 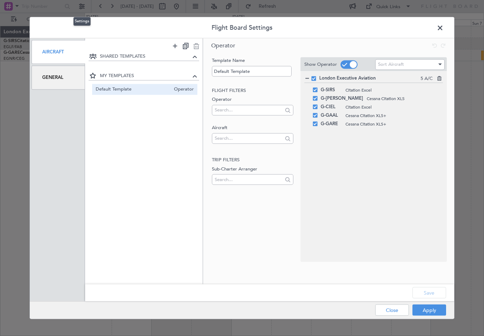 I want to click on h2: Trip filters, so click(x=252, y=160).